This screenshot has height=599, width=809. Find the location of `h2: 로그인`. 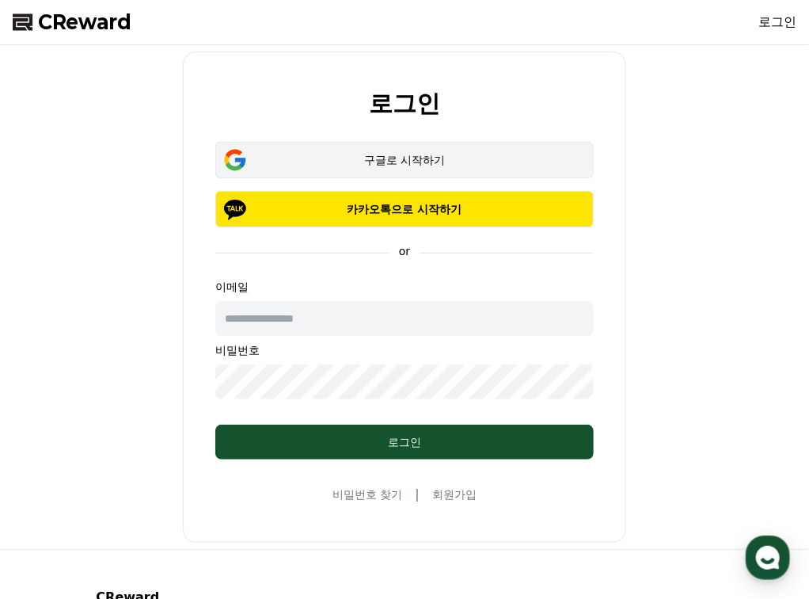

h2: 로그인 is located at coordinates (405, 103).